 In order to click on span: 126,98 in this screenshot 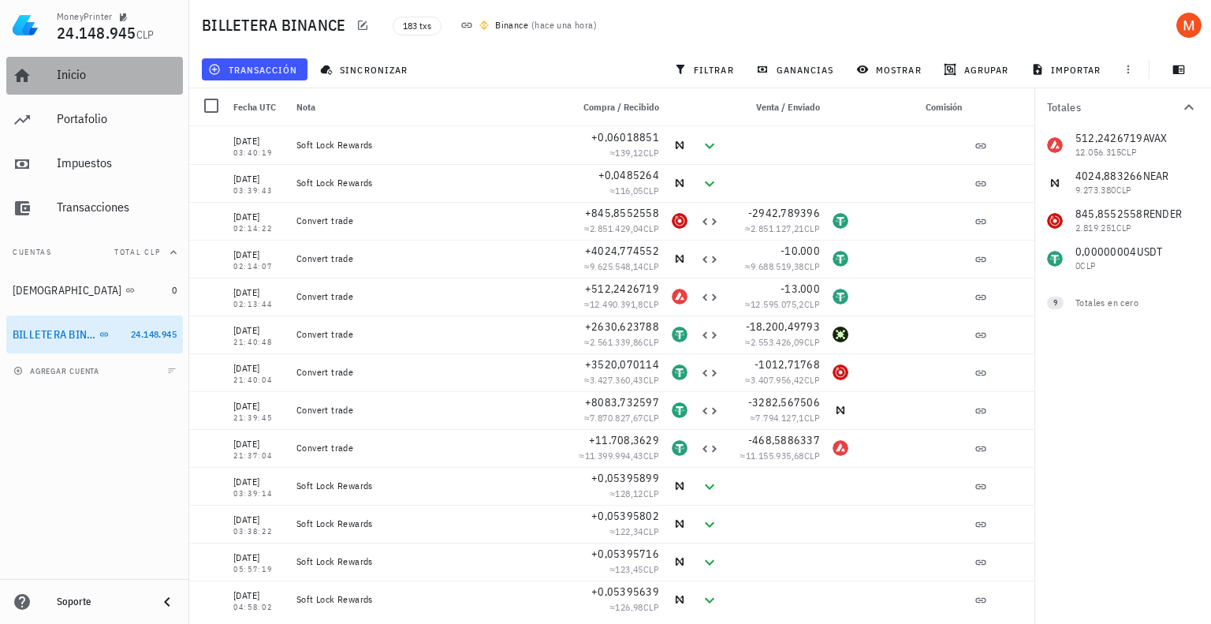, I will do `click(629, 606)`.